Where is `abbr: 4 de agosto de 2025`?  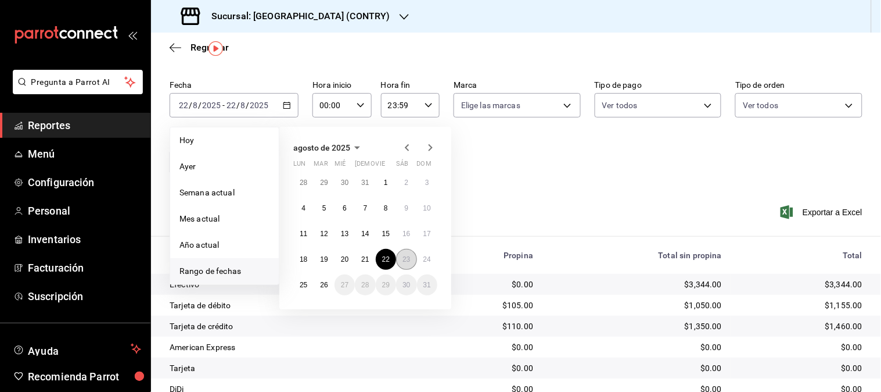
abbr: 4 de agosto de 2025 is located at coordinates (303, 208).